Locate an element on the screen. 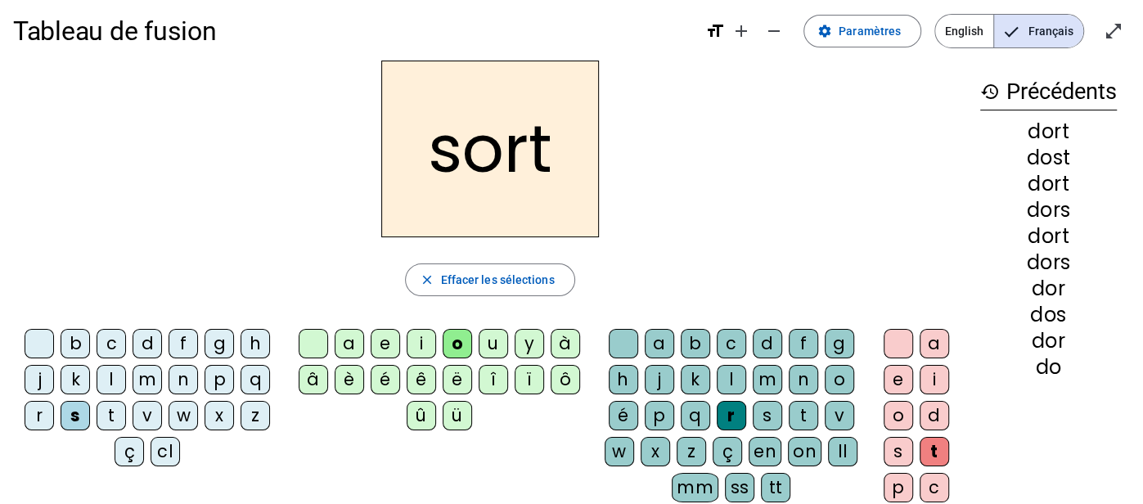  div: x is located at coordinates (656, 452).